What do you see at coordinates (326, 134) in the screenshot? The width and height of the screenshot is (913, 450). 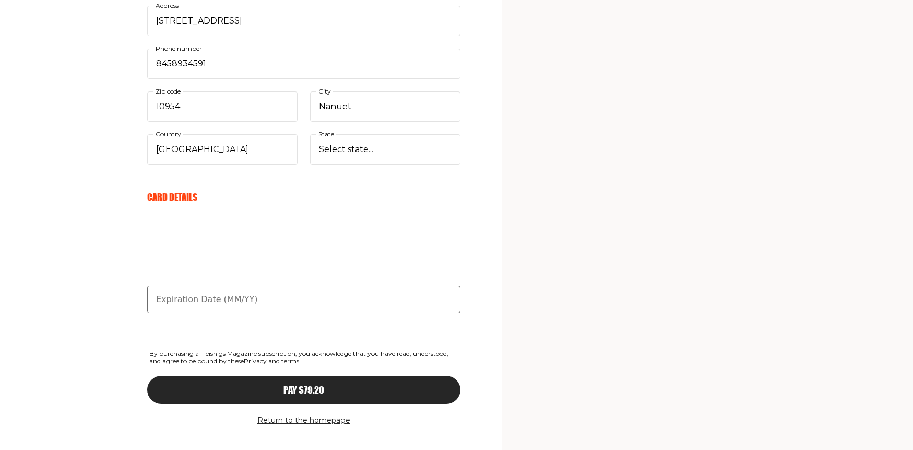 I see `label: State` at bounding box center [326, 134].